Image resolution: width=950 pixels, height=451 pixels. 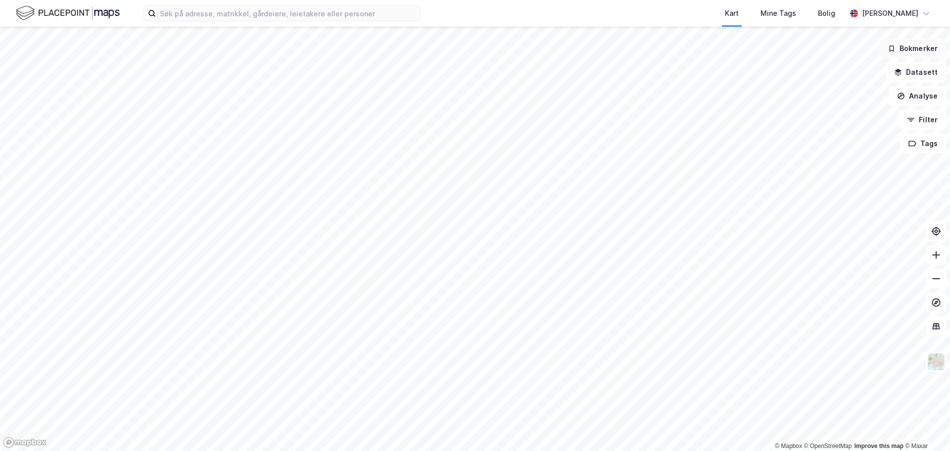 I want to click on button: Datasett, so click(x=916, y=72).